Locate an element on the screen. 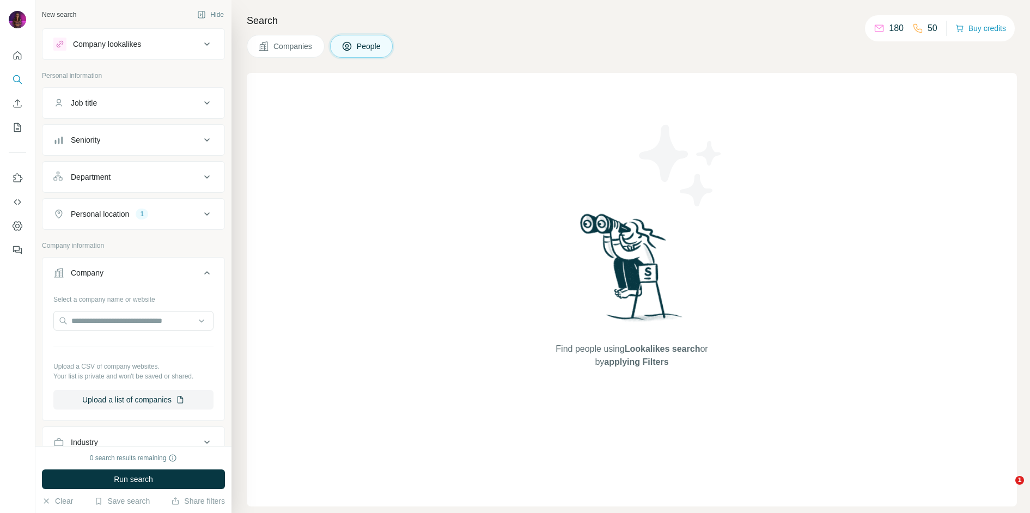 The width and height of the screenshot is (1030, 513). div: 0 search results remaining is located at coordinates (133, 458).